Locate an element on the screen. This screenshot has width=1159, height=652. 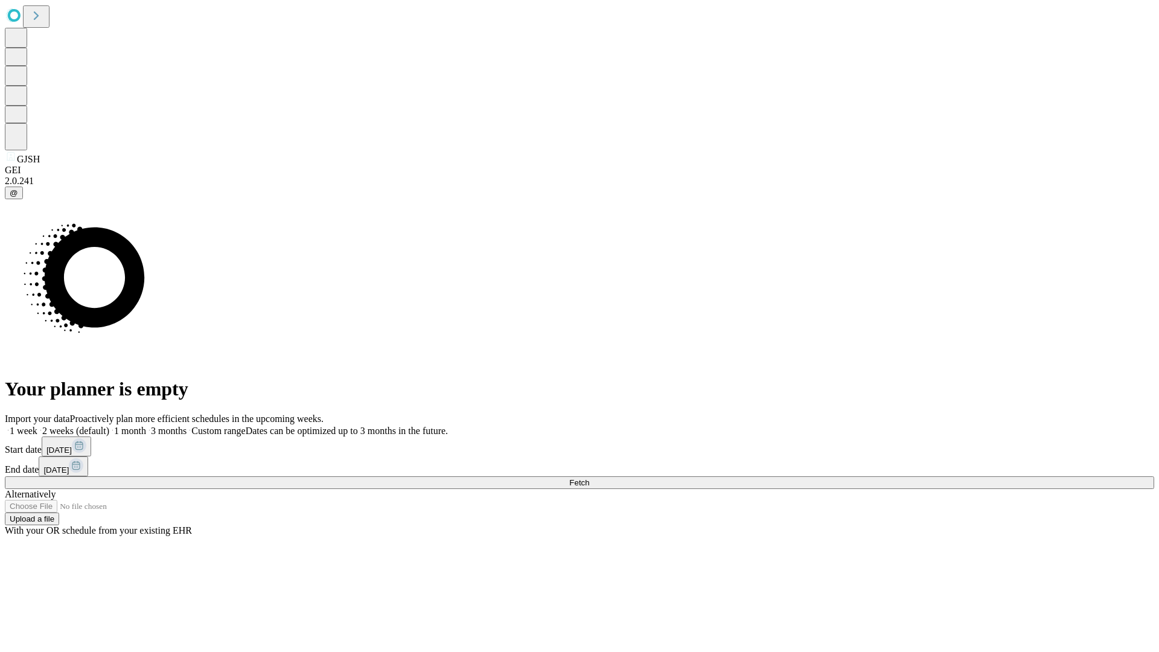
div: End date is located at coordinates (579, 466).